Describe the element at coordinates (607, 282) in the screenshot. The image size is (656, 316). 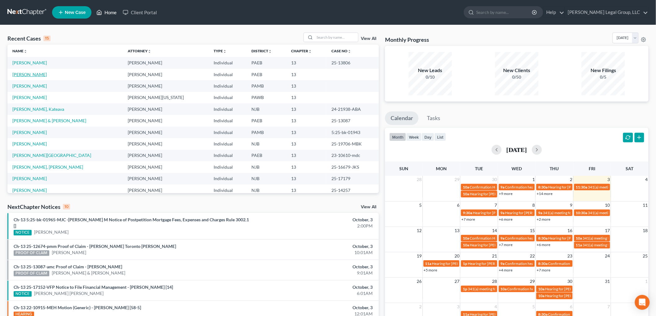
I see `span: 31` at that location.